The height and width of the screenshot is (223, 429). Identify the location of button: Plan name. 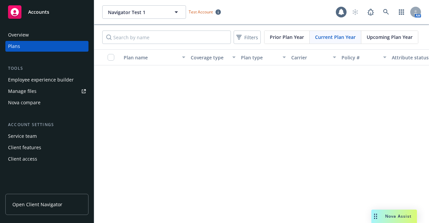
(155, 57).